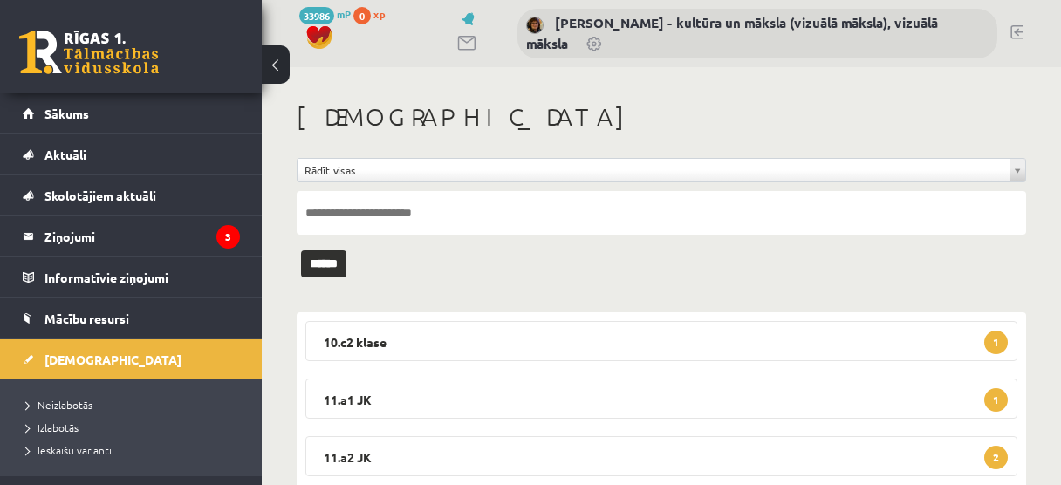 The image size is (1061, 485). What do you see at coordinates (661, 170) in the screenshot?
I see `a: Rādīt visas` at bounding box center [661, 170].